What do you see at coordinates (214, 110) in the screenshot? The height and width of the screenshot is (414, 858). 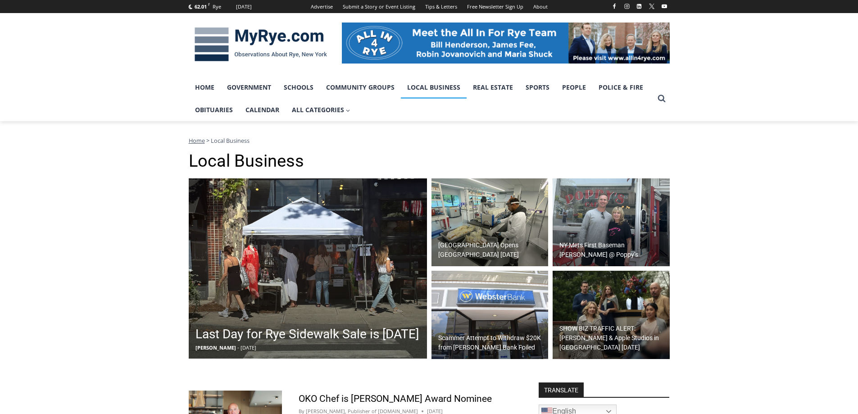 I see `a: Obituaries` at bounding box center [214, 110].